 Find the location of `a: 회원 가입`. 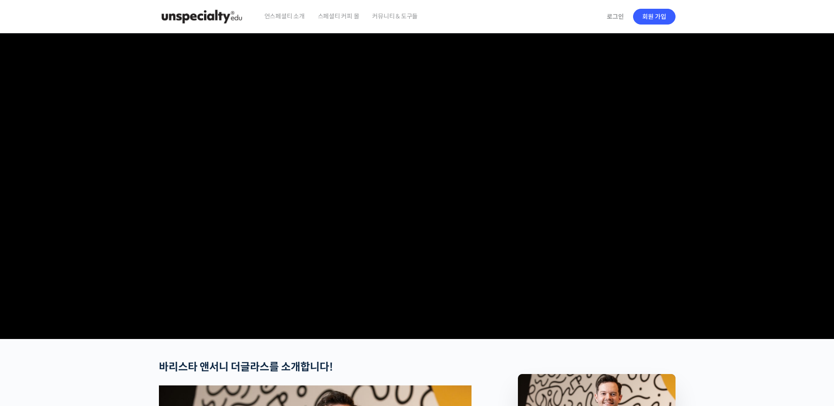

a: 회원 가입 is located at coordinates (654, 17).